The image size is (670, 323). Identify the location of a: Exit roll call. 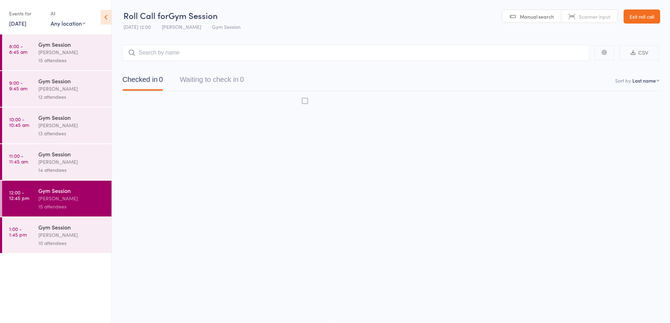
(641, 17).